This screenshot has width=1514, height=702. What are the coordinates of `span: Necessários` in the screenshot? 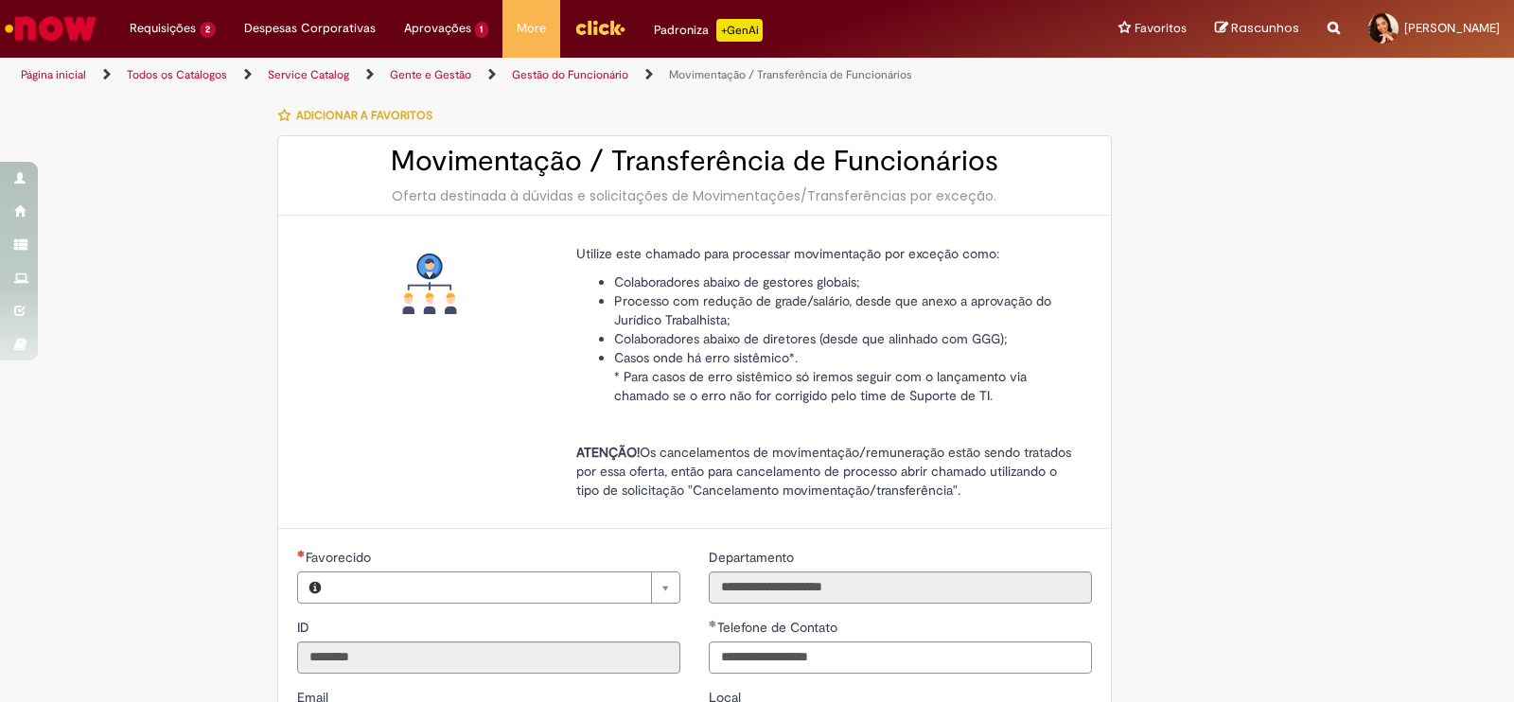 It's located at (301, 553).